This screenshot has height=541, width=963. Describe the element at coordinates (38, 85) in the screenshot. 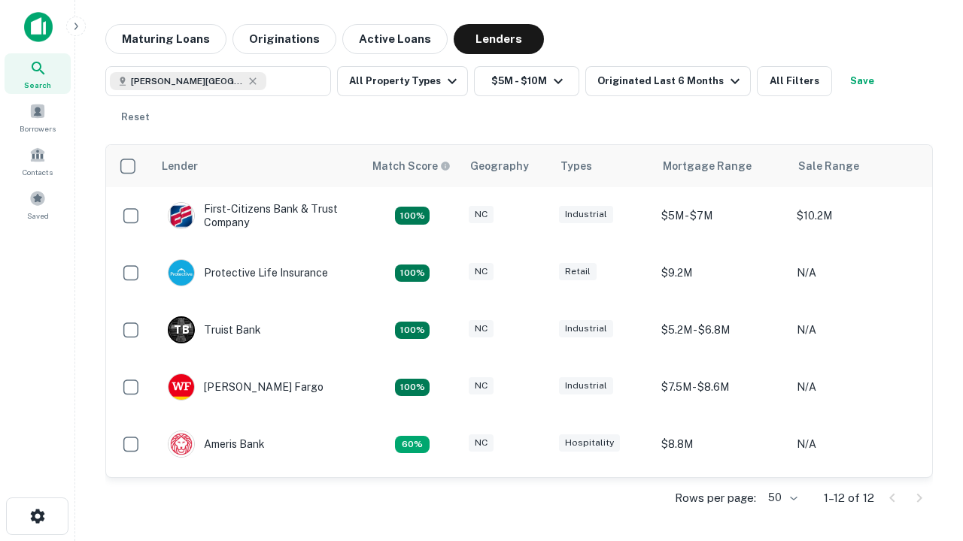

I see `span: Search` at that location.